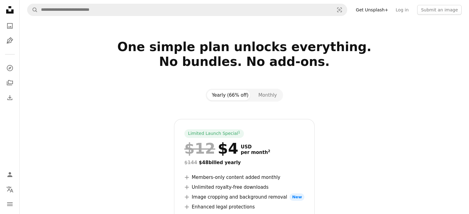 The height and width of the screenshot is (214, 469). Describe the element at coordinates (191, 163) in the screenshot. I see `span: $144` at that location.